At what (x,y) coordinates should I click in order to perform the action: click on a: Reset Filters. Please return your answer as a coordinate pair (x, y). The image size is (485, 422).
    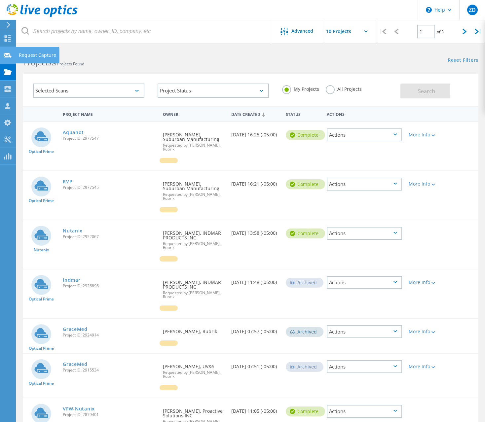
    Looking at the image, I should click on (463, 60).